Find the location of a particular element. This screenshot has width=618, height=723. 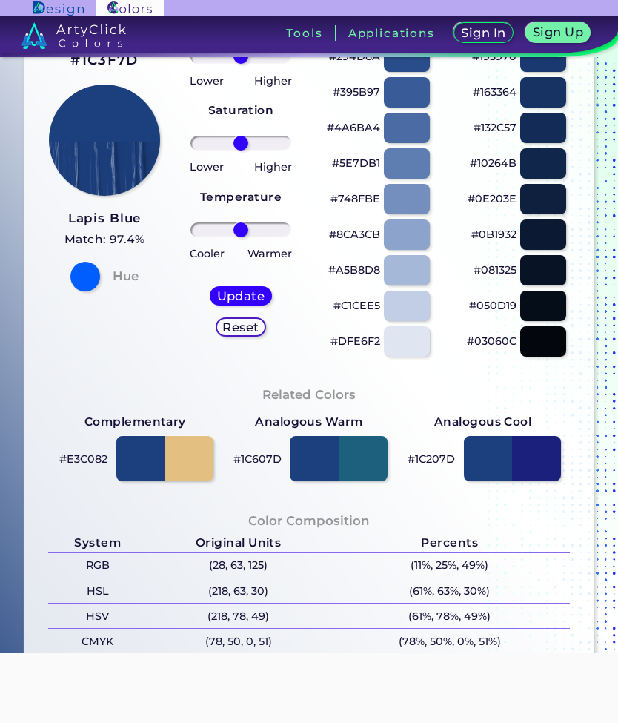

p: #4A6BA4 is located at coordinates (354, 128).